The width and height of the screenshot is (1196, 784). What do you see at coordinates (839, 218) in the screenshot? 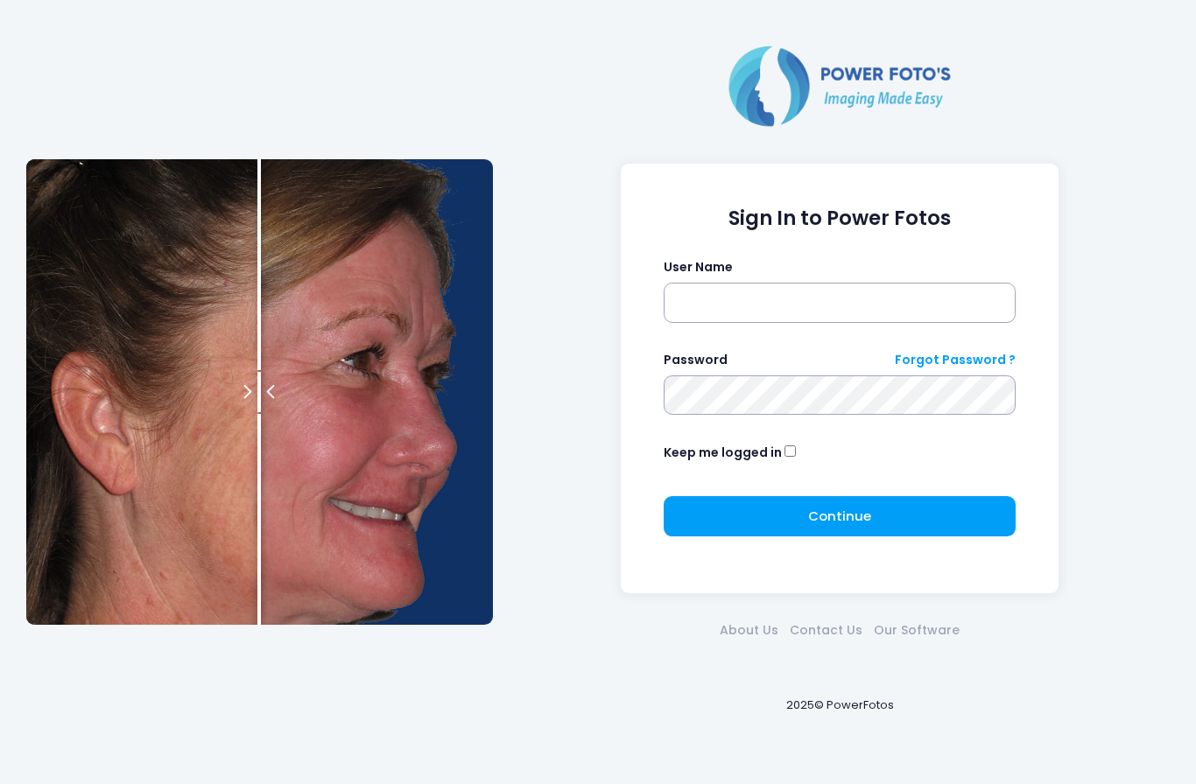
I see `h1: Sign In to Power Fotos` at bounding box center [839, 218].